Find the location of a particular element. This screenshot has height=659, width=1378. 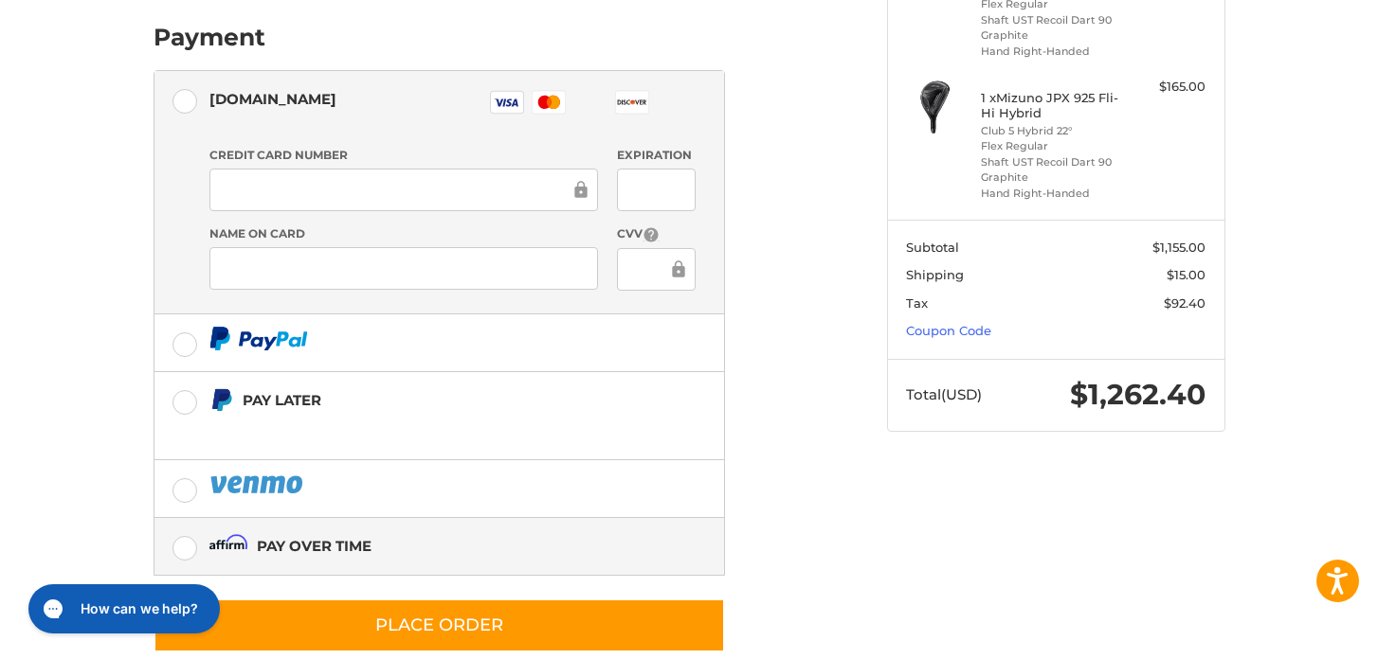

label: CVV is located at coordinates (656, 234).